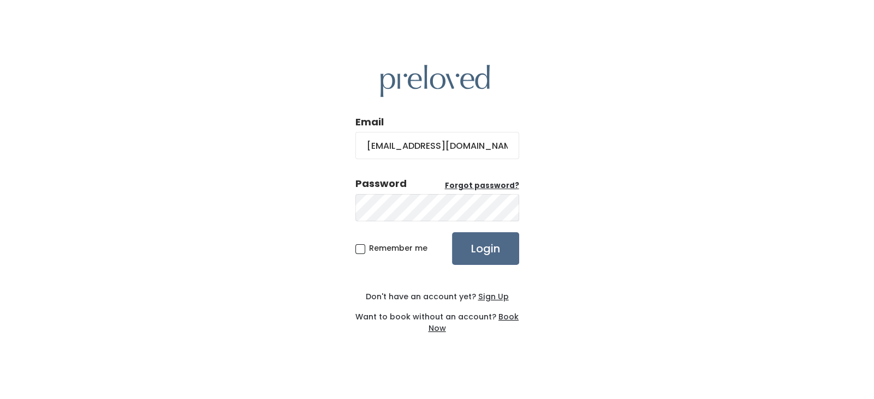  What do you see at coordinates (485, 249) in the screenshot?
I see `input: Login` at bounding box center [485, 249].